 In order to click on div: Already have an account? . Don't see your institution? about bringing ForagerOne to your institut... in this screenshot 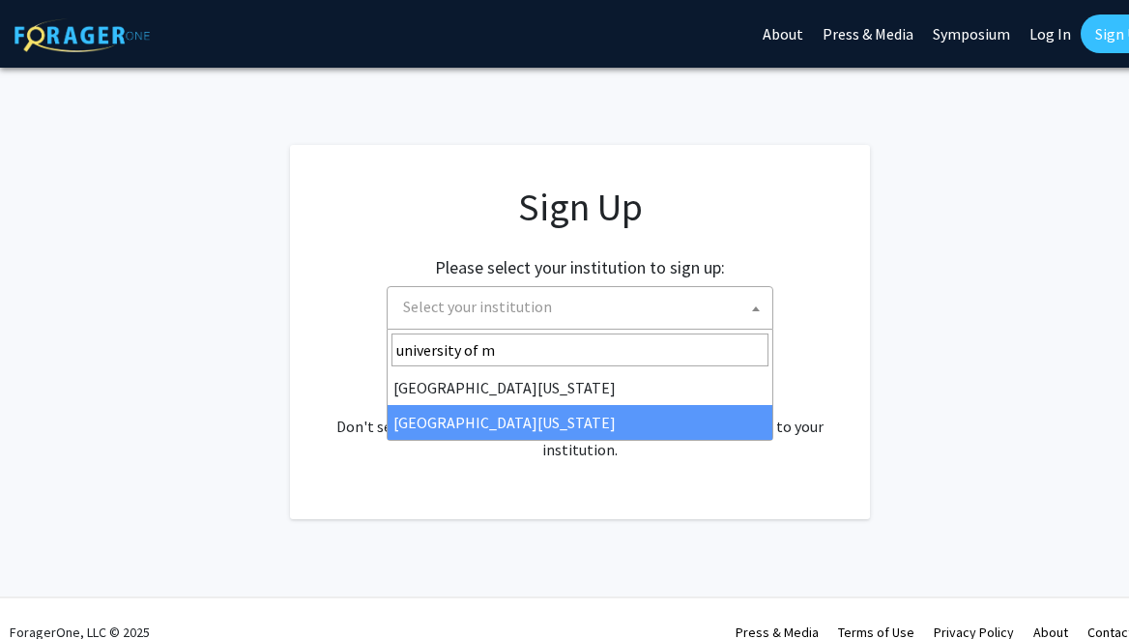, I will do `click(580, 415)`.